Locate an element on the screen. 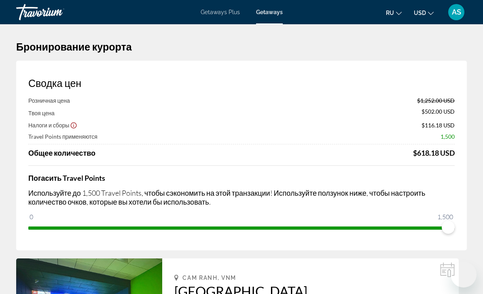  h3: Сводка цен is located at coordinates (241, 83).